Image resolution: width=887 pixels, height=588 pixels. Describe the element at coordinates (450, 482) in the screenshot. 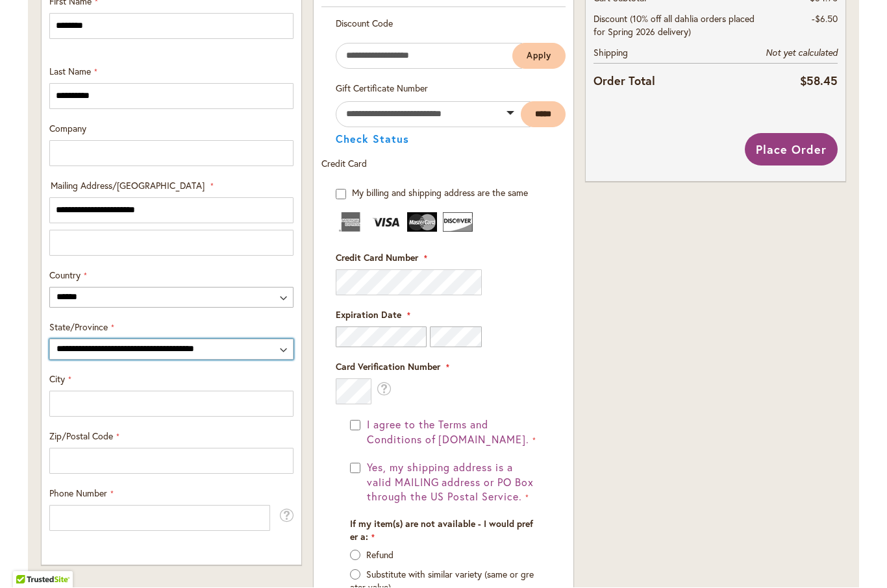

I see `span: Yes, my shipping address is a valid MAILING address or PO Box through the US Postal Service.` at that location.